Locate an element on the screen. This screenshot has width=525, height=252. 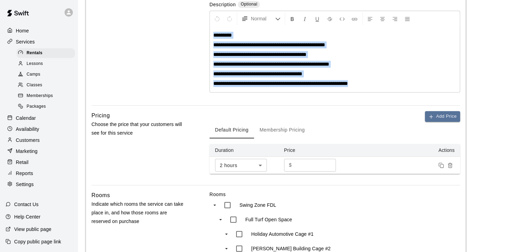
a: Reports is located at coordinates (39, 173).